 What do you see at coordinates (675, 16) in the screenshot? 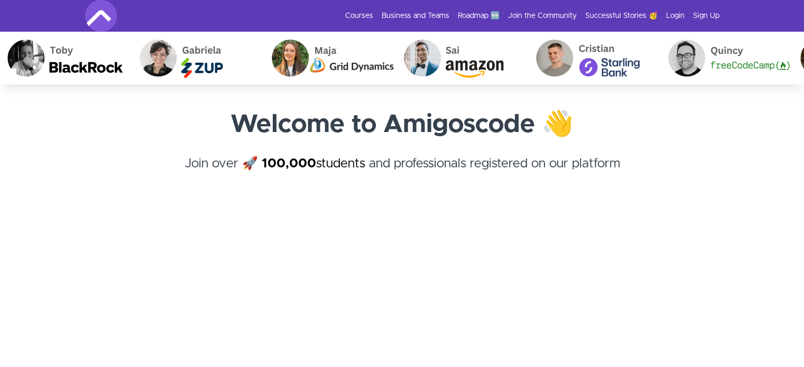
I see `a: Login` at bounding box center [675, 16].